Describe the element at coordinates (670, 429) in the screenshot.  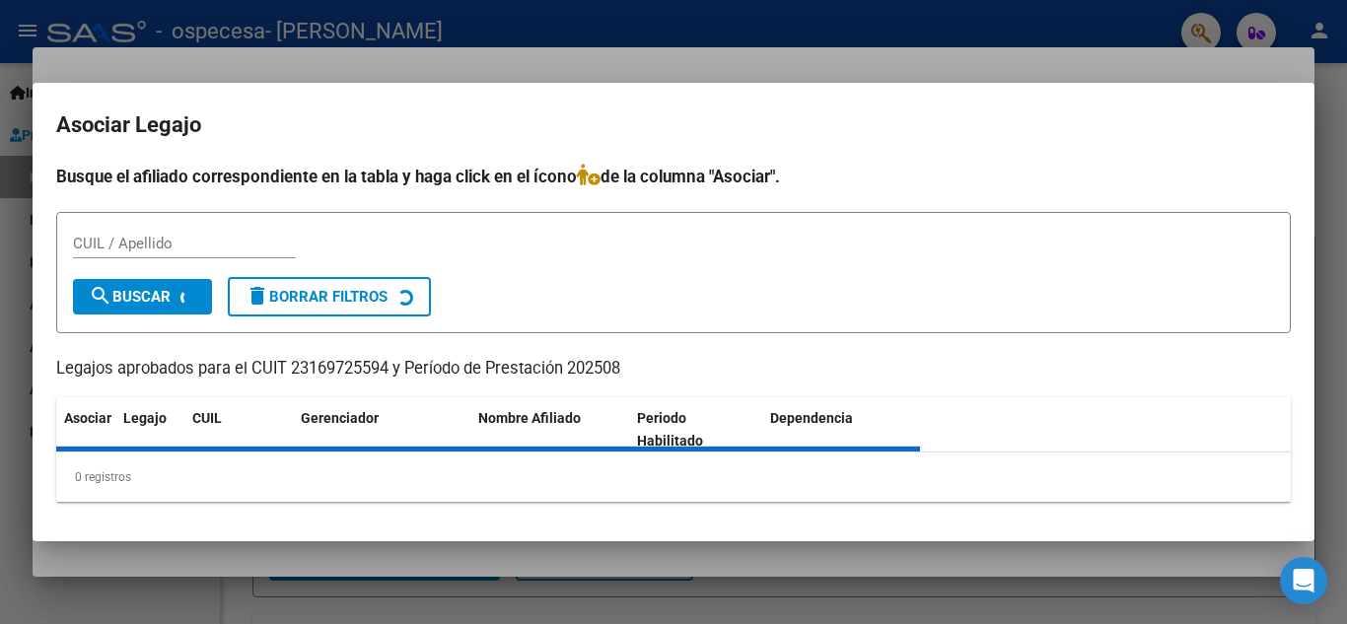
I see `span: Periodo Habilitado` at that location.